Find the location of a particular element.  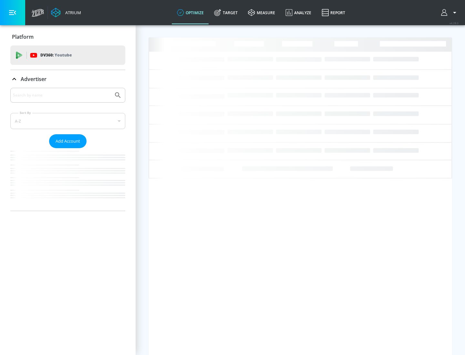

a: Analyze is located at coordinates (299, 13).